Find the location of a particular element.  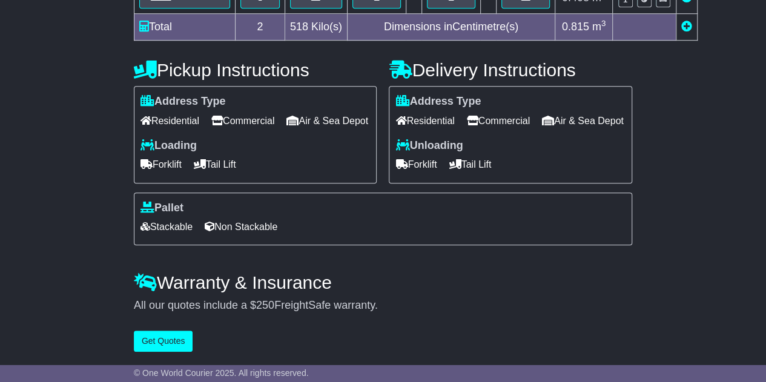

h4: Warranty & Insurance is located at coordinates (383, 282).